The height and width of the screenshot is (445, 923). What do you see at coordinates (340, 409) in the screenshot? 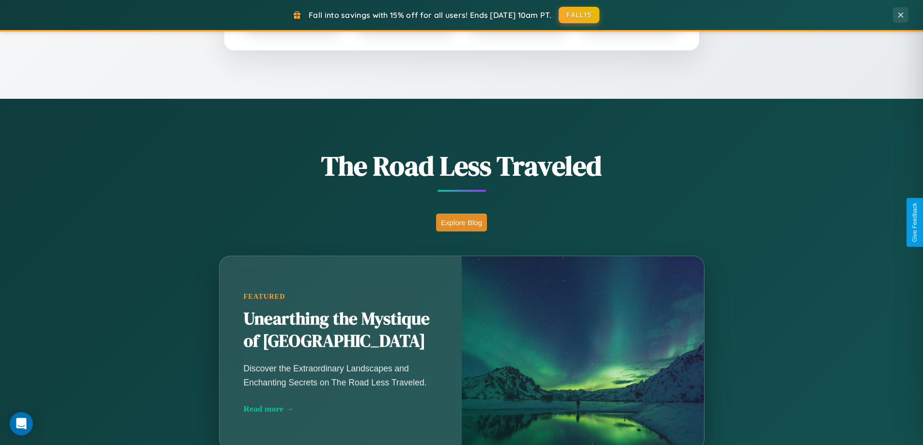
I see `div: Read more →` at bounding box center [340, 409].